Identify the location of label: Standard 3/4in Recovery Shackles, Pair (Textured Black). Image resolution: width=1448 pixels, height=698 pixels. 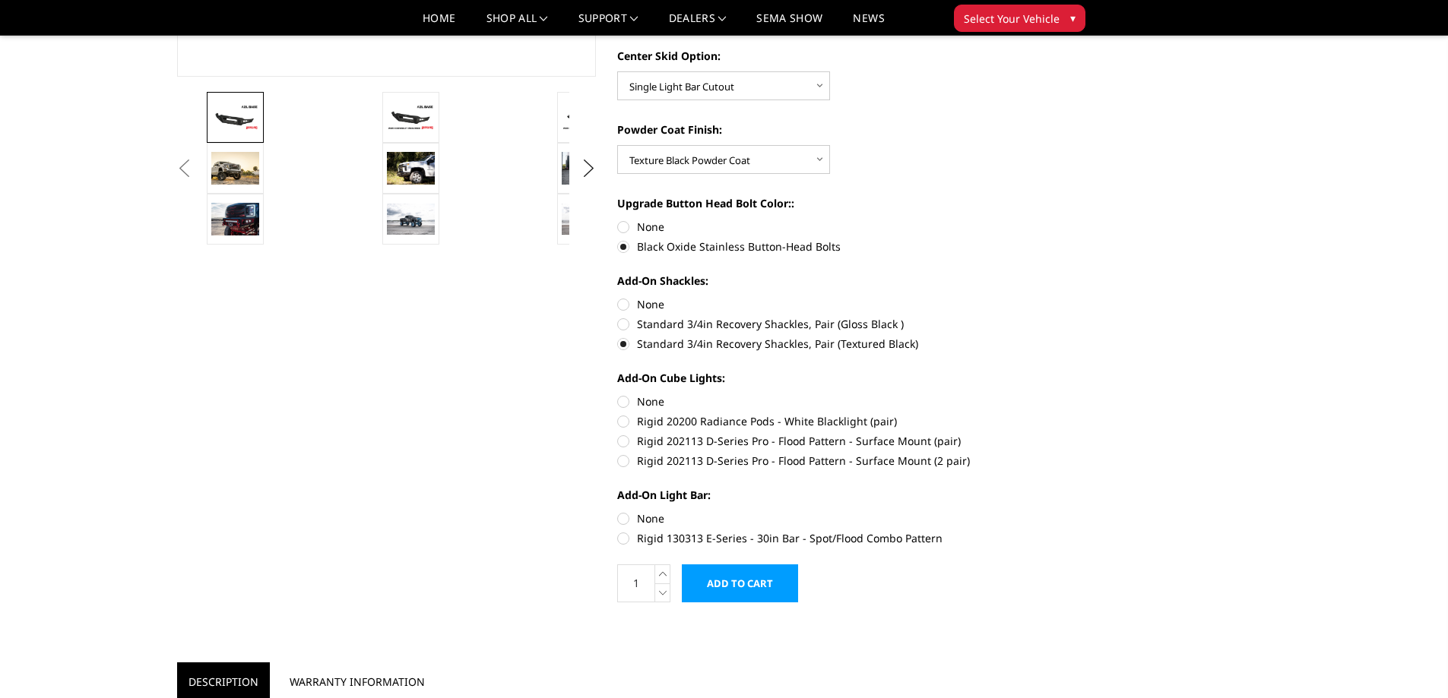
(827, 343).